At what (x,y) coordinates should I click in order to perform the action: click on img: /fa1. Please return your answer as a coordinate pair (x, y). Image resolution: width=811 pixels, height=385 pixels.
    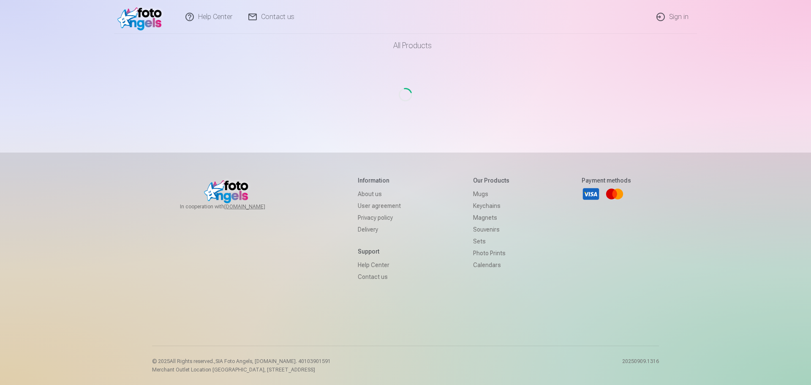
    Looking at the image, I should click on (142, 17).